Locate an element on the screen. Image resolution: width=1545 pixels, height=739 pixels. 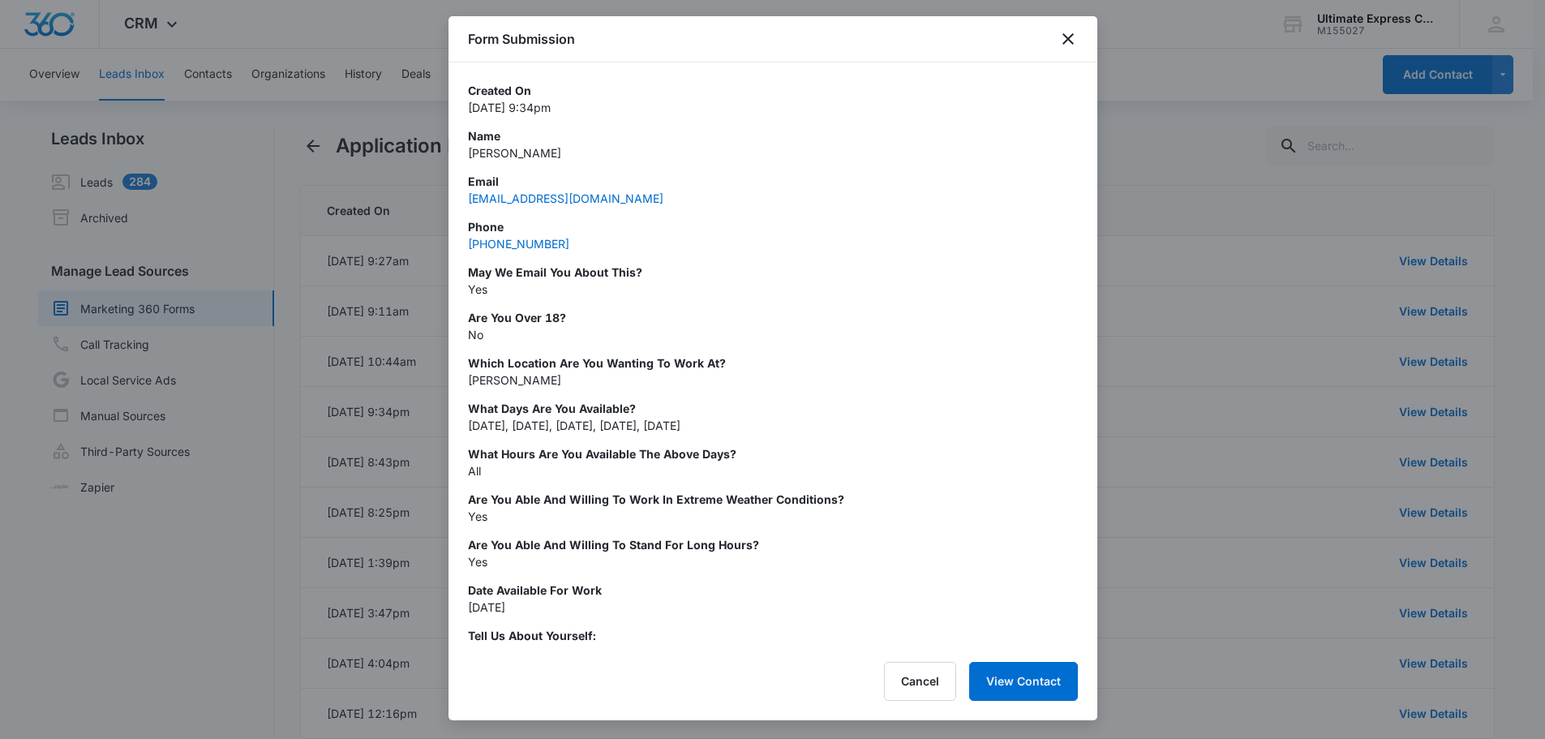
p: Email is located at coordinates (773, 181).